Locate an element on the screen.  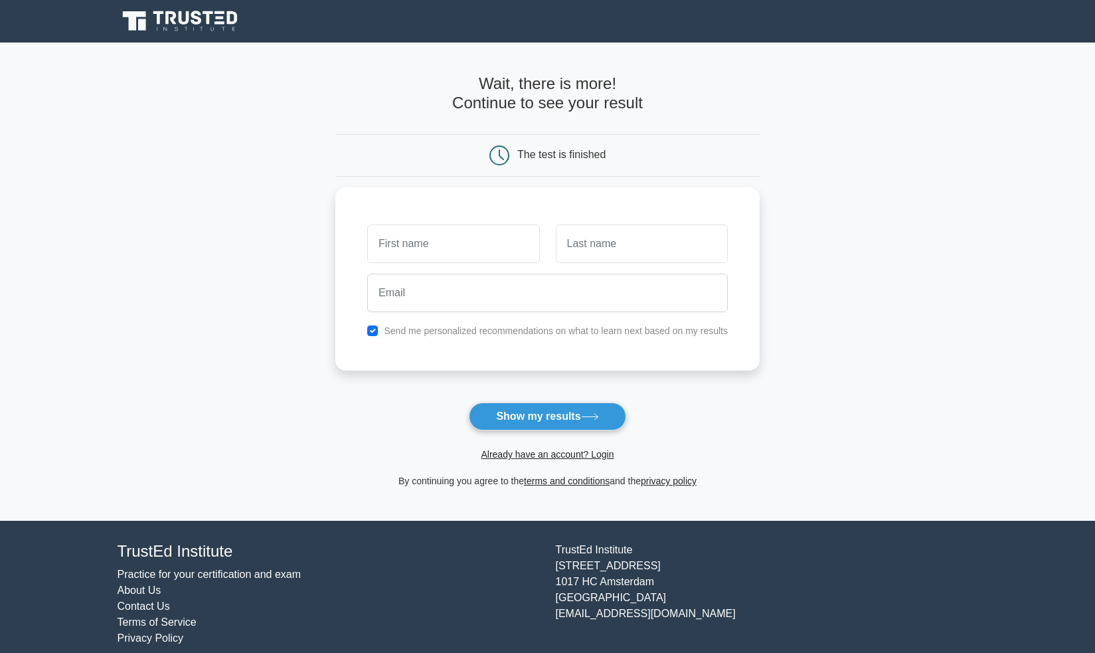
a: Contact Us is located at coordinates (143, 606).